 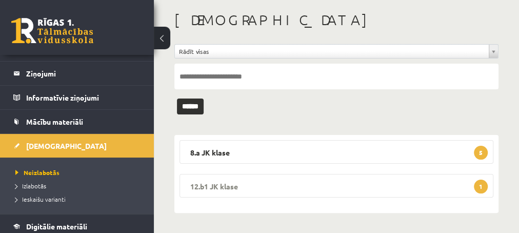 What do you see at coordinates (77, 97) in the screenshot?
I see `a: Informatīvie ziņojumi` at bounding box center [77, 97].